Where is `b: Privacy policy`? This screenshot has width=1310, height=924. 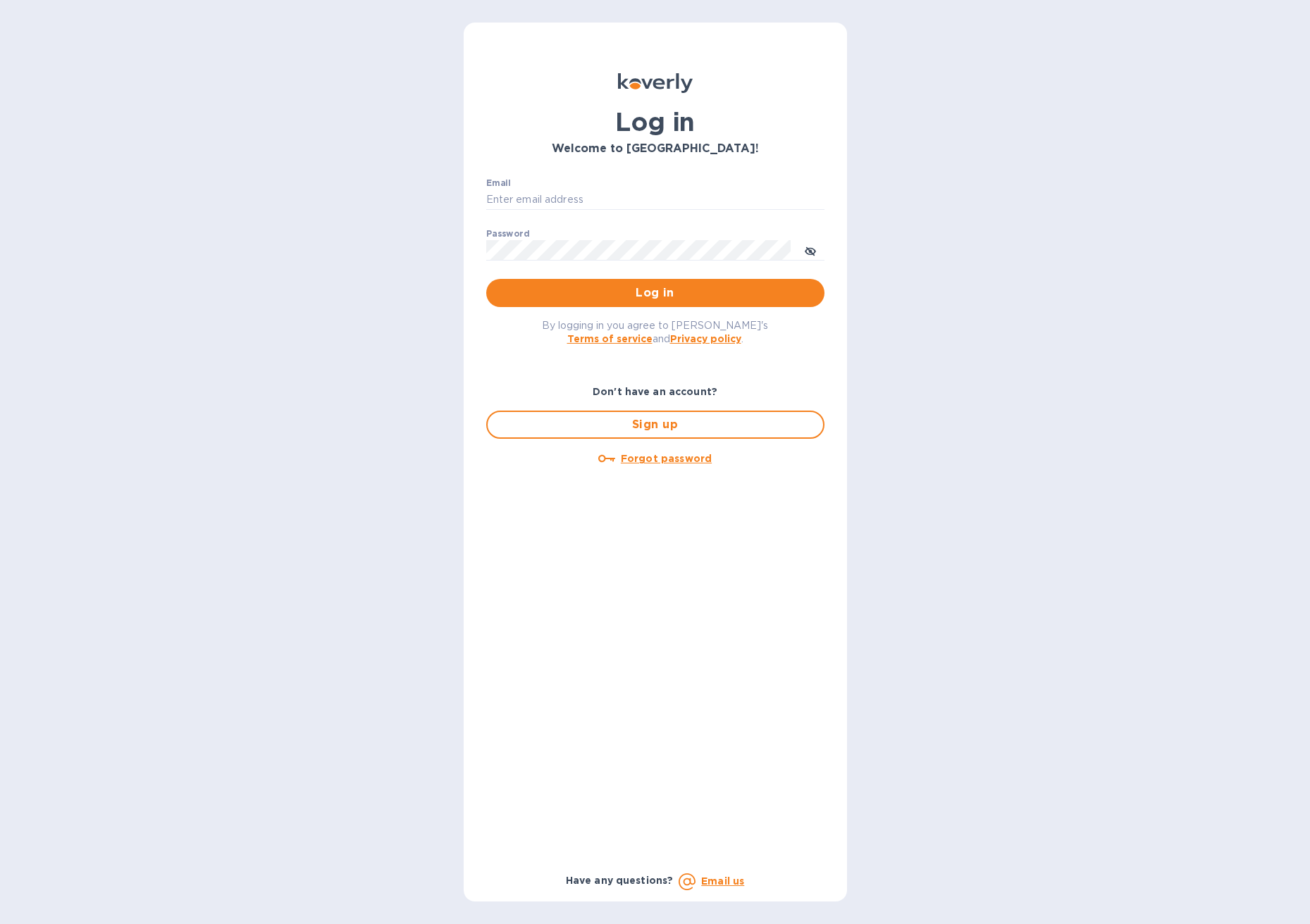 b: Privacy policy is located at coordinates (705, 339).